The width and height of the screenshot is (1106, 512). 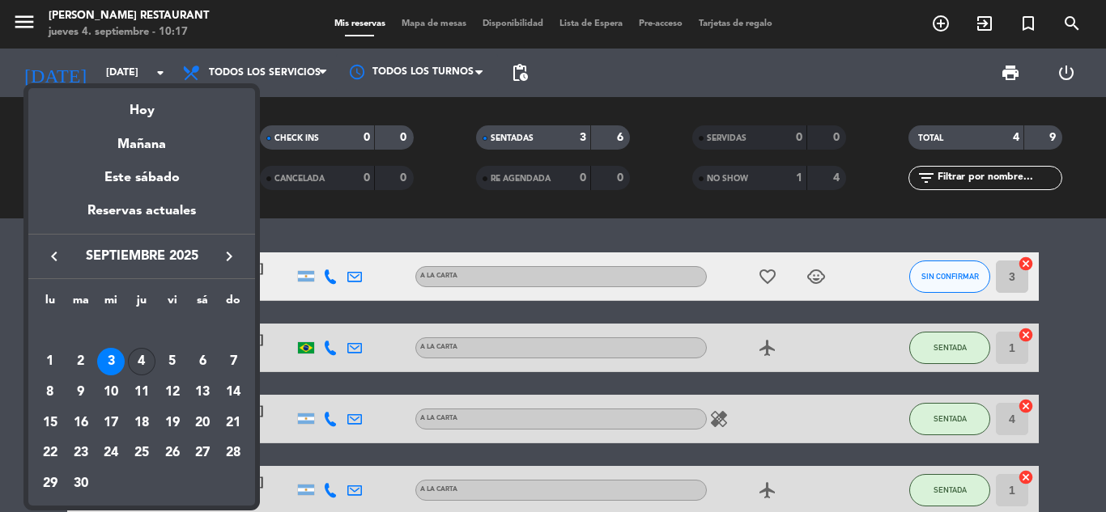 What do you see at coordinates (81, 454) in the screenshot?
I see `div: 23` at bounding box center [81, 454].